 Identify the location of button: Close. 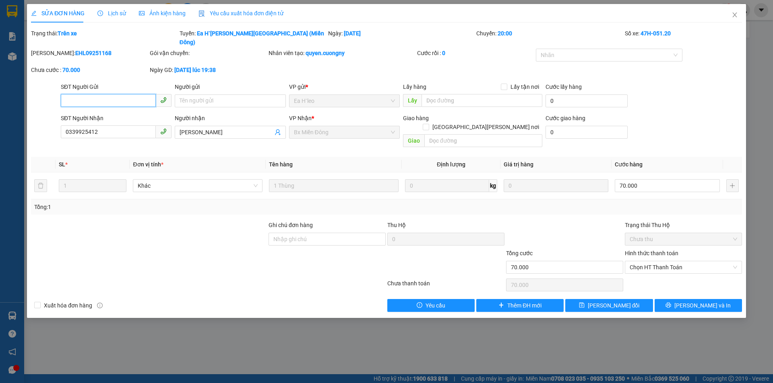
(734, 15).